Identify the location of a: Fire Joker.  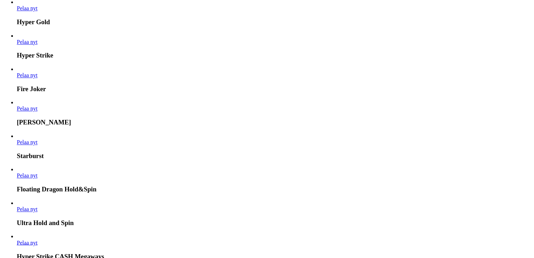
(27, 75).